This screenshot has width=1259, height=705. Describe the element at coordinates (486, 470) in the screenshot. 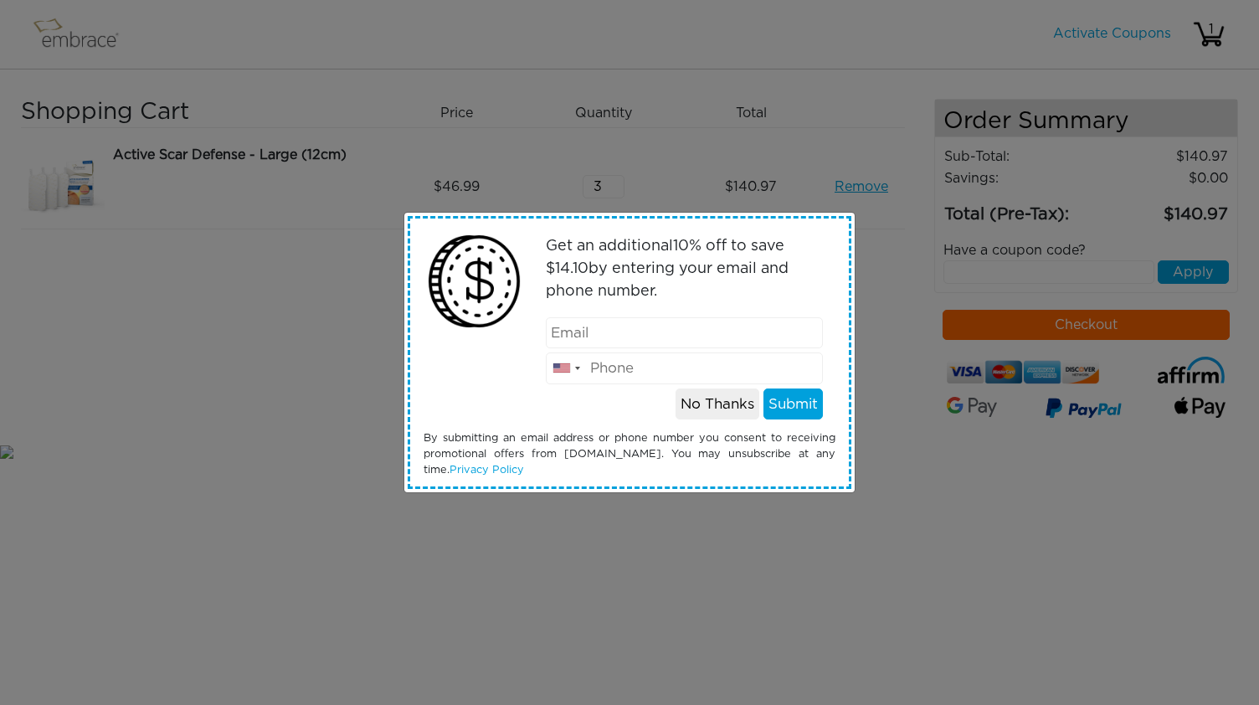

I see `a: Privacy Policy` at that location.